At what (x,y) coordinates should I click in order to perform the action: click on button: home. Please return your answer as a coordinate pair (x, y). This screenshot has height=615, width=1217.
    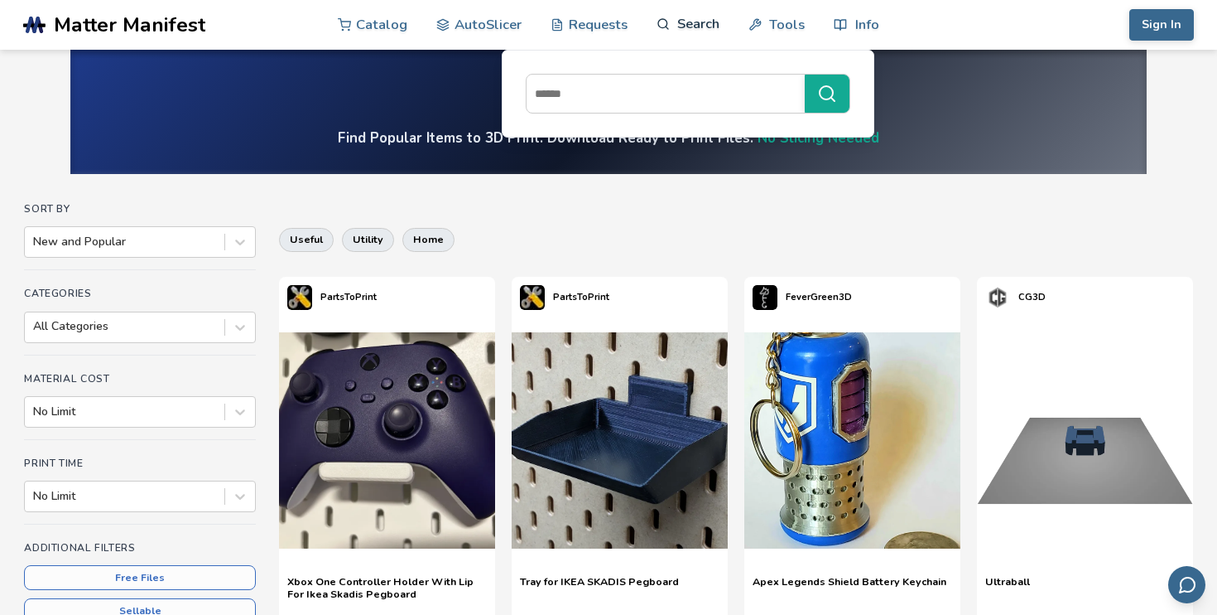
    Looking at the image, I should click on (428, 239).